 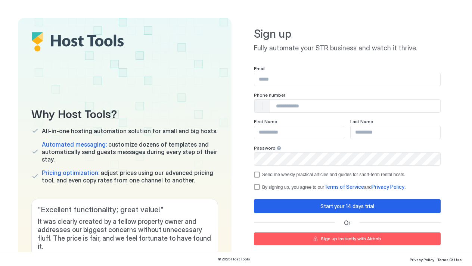 What do you see at coordinates (347, 48) in the screenshot?
I see `span: Fully automate your STR business and watch it thrive.` at bounding box center [347, 48].